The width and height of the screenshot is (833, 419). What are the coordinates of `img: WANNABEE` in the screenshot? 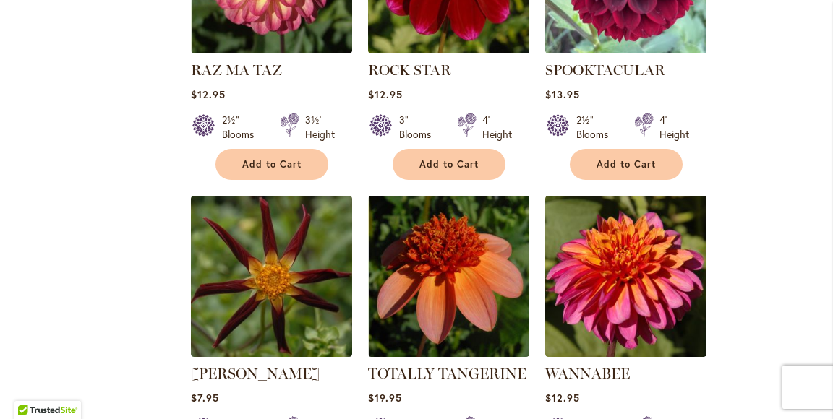 It's located at (625, 276).